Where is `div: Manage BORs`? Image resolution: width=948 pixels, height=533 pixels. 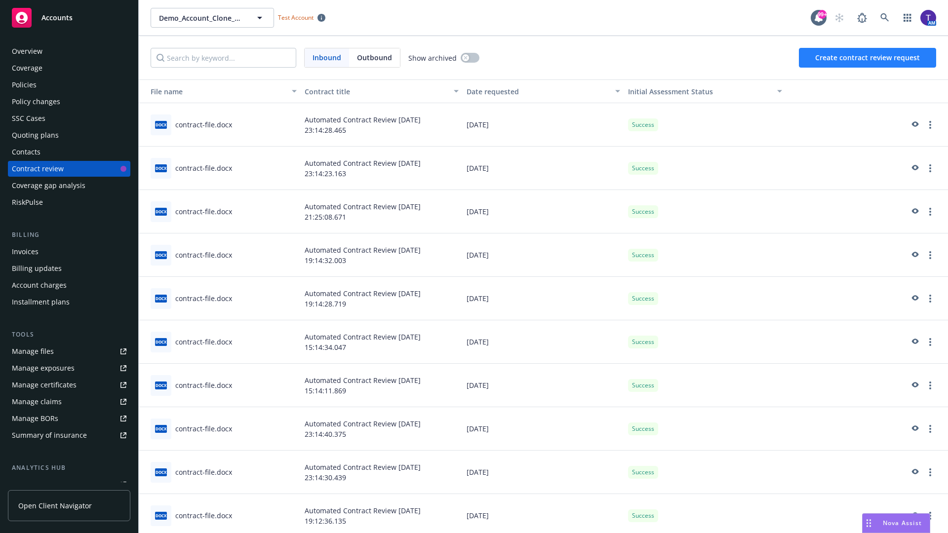 div: Manage BORs is located at coordinates (35, 419).